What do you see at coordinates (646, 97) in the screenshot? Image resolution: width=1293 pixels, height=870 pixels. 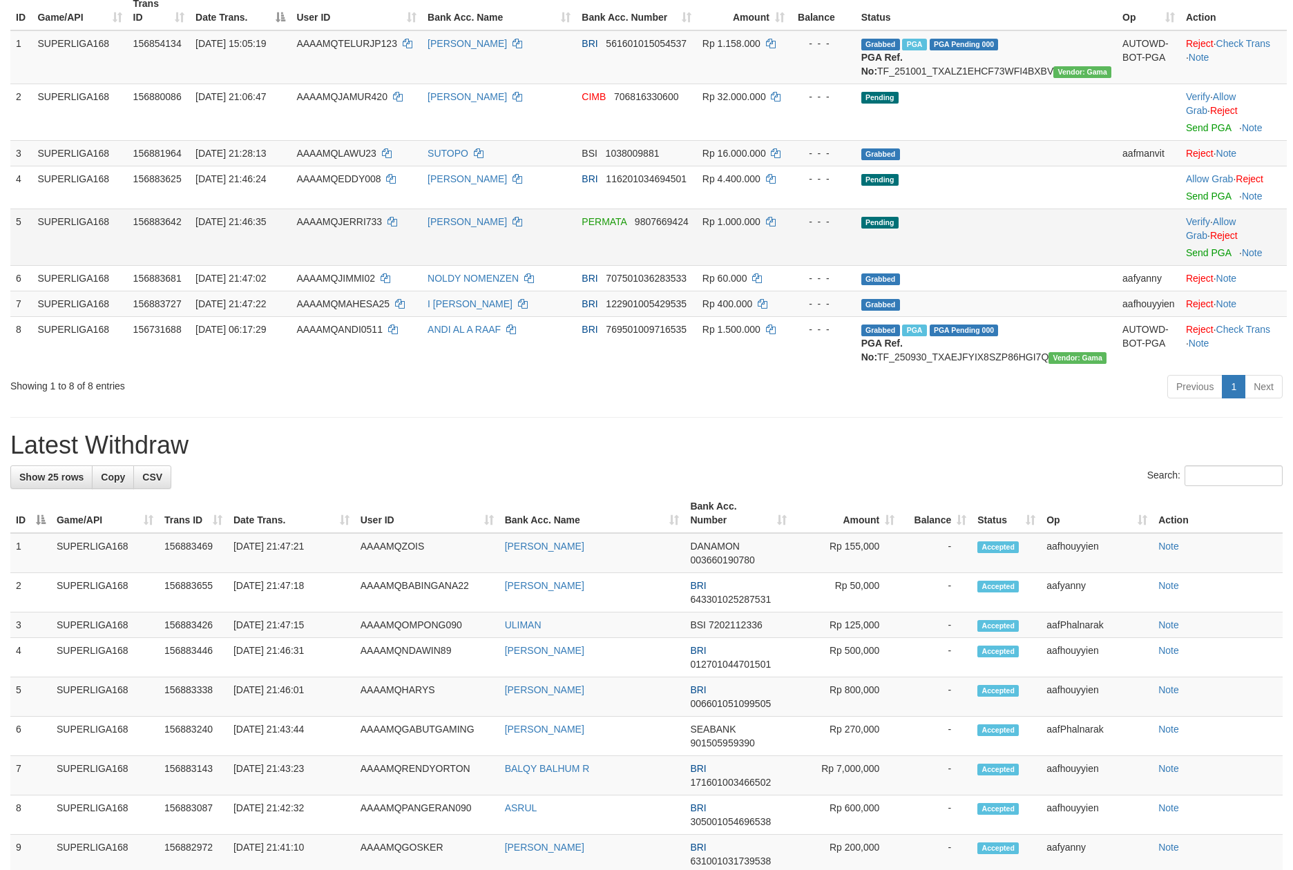 I see `span: Copy 706816330600 to clipboard` at bounding box center [646, 97].